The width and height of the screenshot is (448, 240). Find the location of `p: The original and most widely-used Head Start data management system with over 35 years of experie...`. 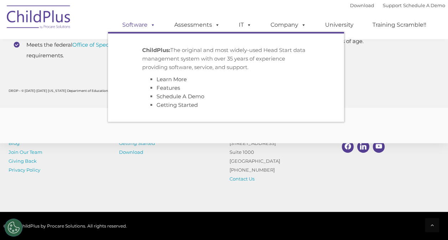

p: The original and most widely-used Head Start data management system with over 35 years of experie... is located at coordinates (226, 59).